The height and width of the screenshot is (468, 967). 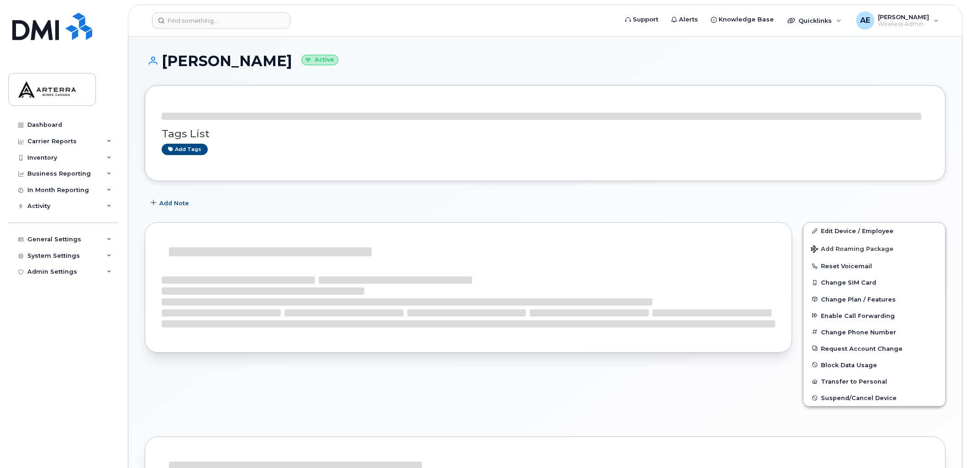 I want to click on button: Change Plan / Features, so click(x=874, y=299).